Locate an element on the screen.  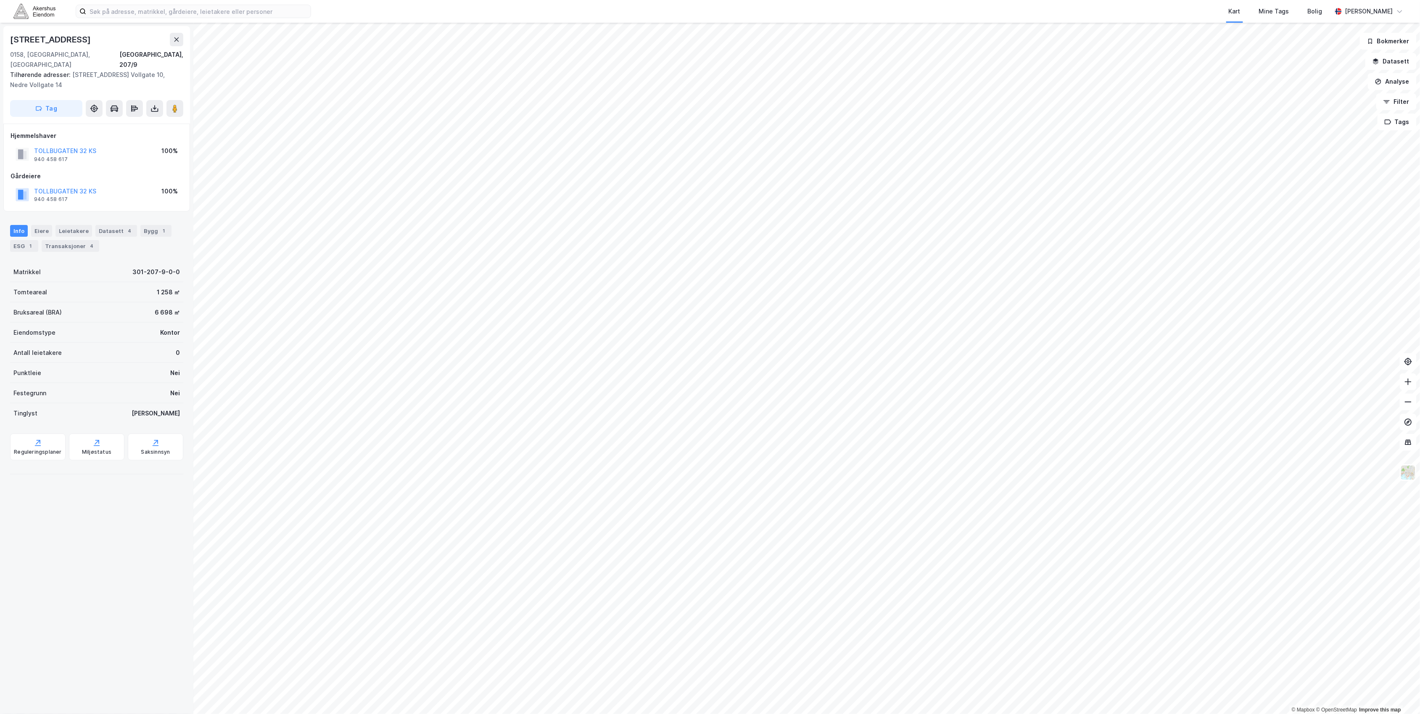
button: Analyse is located at coordinates (1392, 82).